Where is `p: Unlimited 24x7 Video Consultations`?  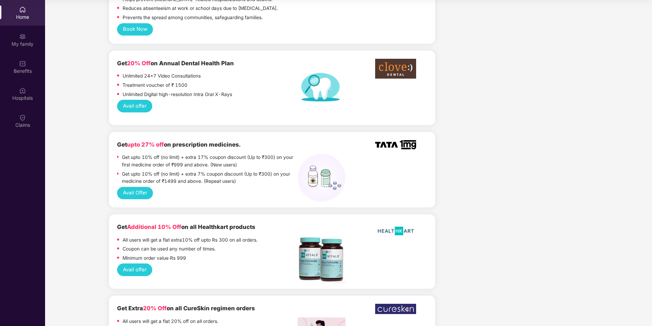 p: Unlimited 24x7 Video Consultations is located at coordinates (161, 76).